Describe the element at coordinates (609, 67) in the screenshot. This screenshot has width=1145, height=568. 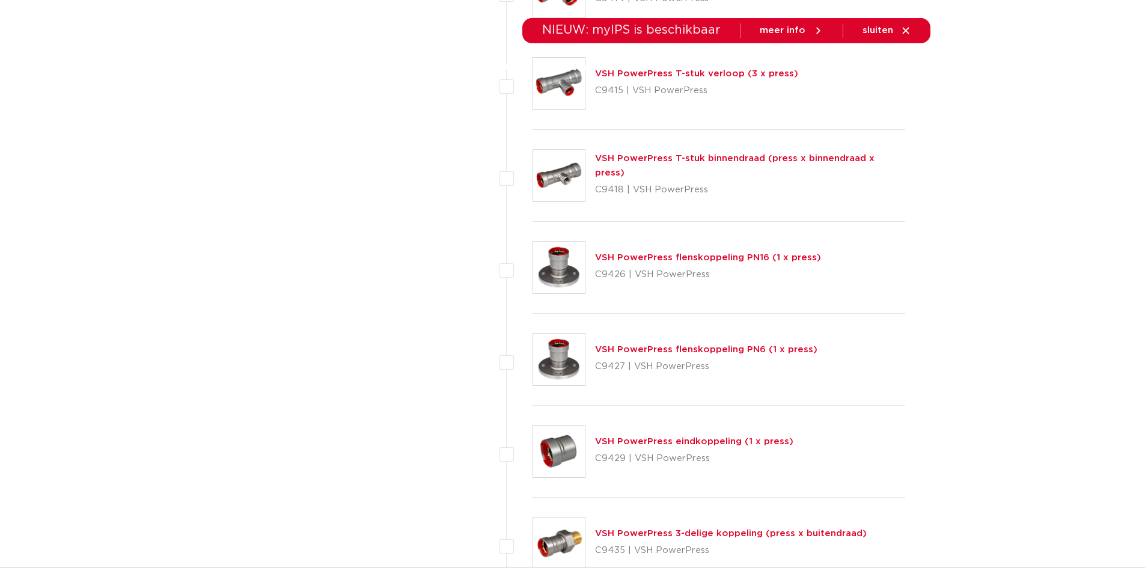
I see `nav: Menu` at that location.